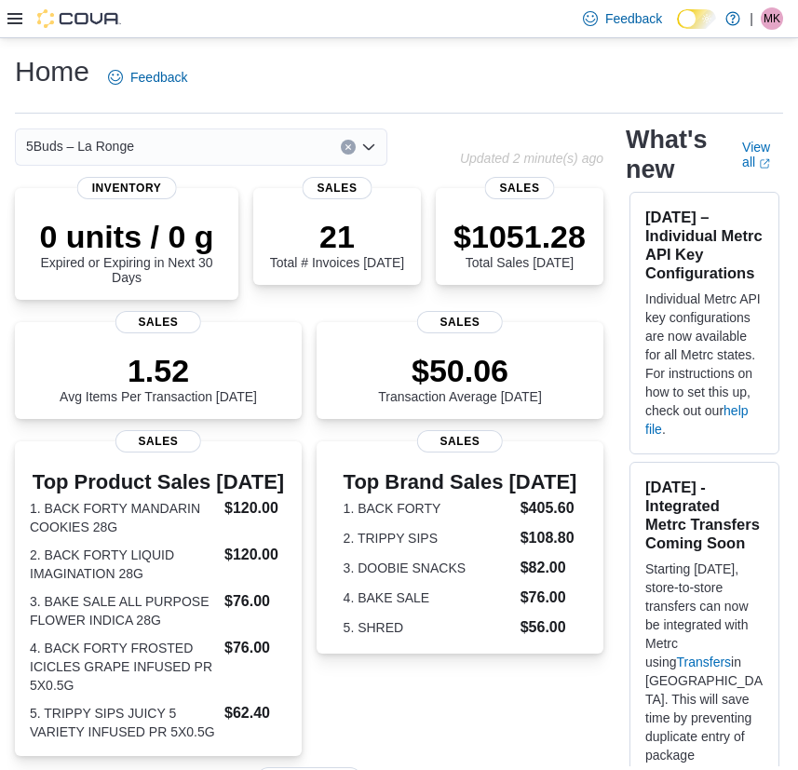  Describe the element at coordinates (772, 19) in the screenshot. I see `div: Morgan Kinahan` at that location.